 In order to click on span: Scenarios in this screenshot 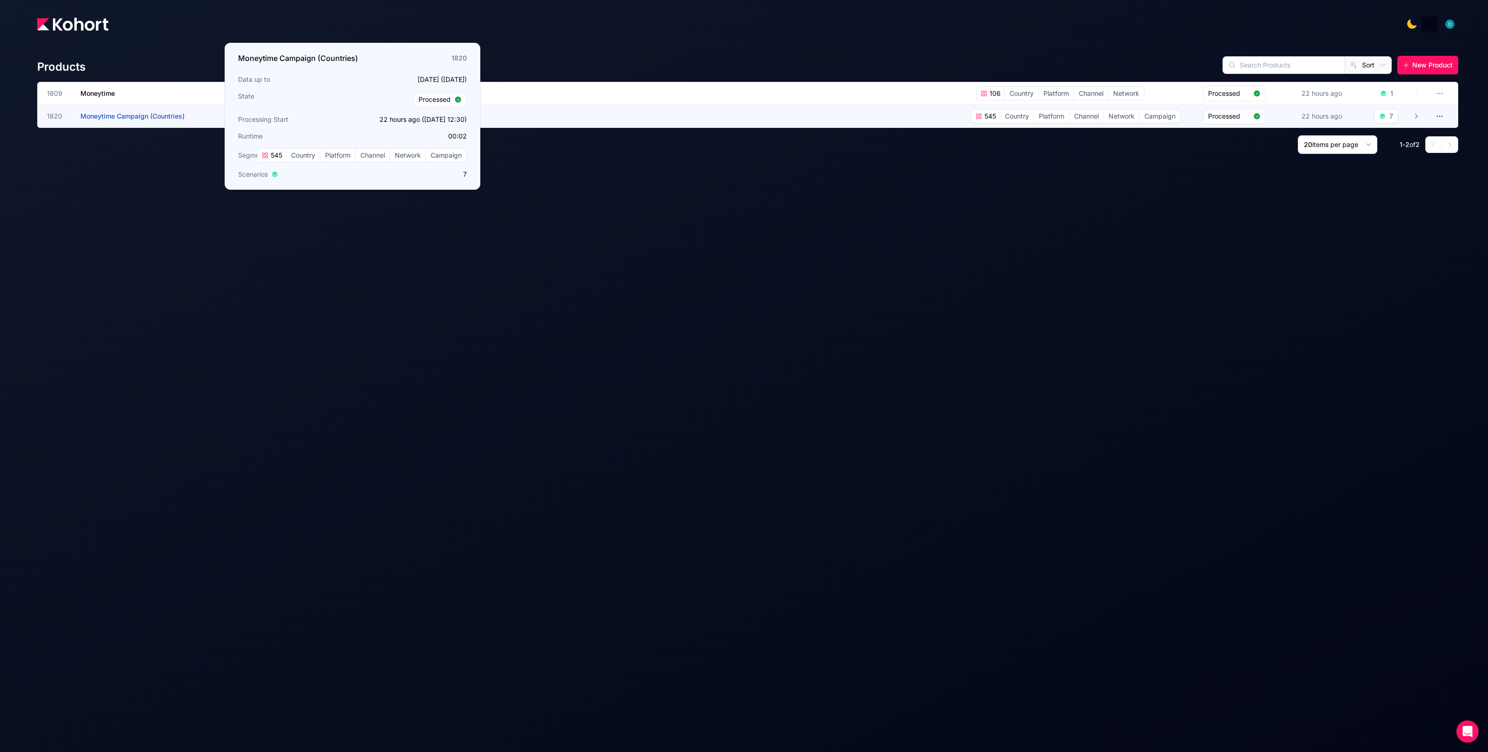, I will do `click(253, 174)`.